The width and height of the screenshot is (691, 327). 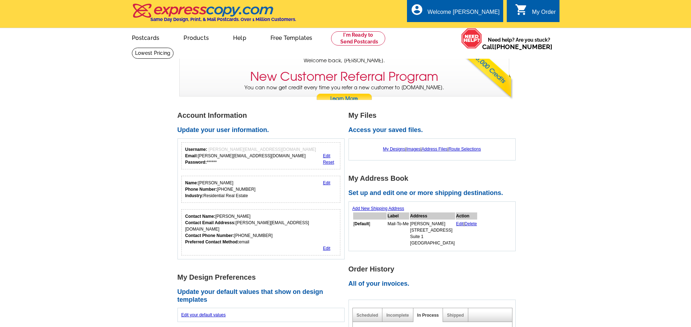 I want to click on a: Incomplete, so click(x=397, y=316).